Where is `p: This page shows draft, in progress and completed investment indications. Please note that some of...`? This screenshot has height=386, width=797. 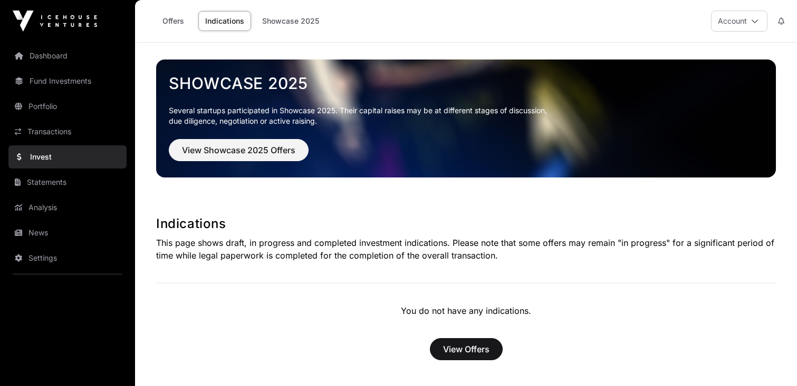
p: This page shows draft, in progress and completed investment indications. Please note that some of... is located at coordinates (465, 249).